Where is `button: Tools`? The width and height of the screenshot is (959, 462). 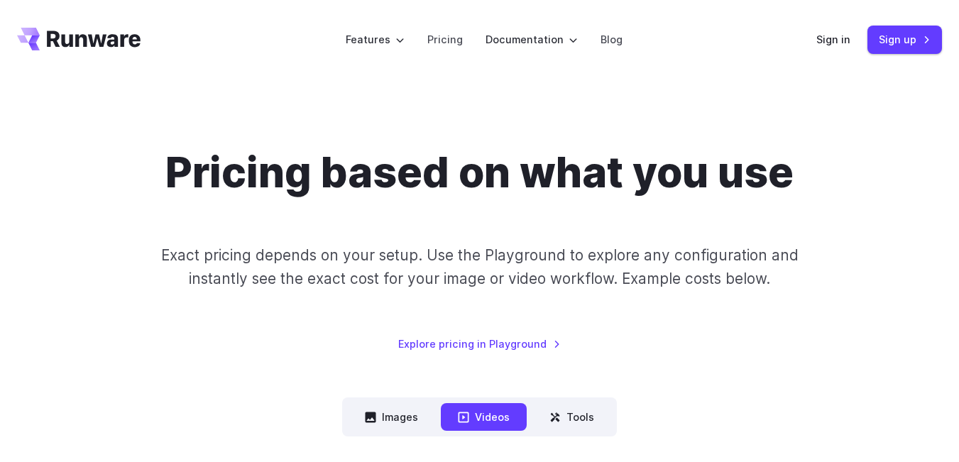 button: Tools is located at coordinates (571, 417).